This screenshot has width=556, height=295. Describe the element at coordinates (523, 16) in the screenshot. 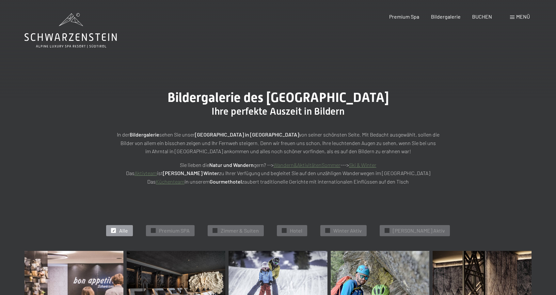

I see `span: Menü` at that location.